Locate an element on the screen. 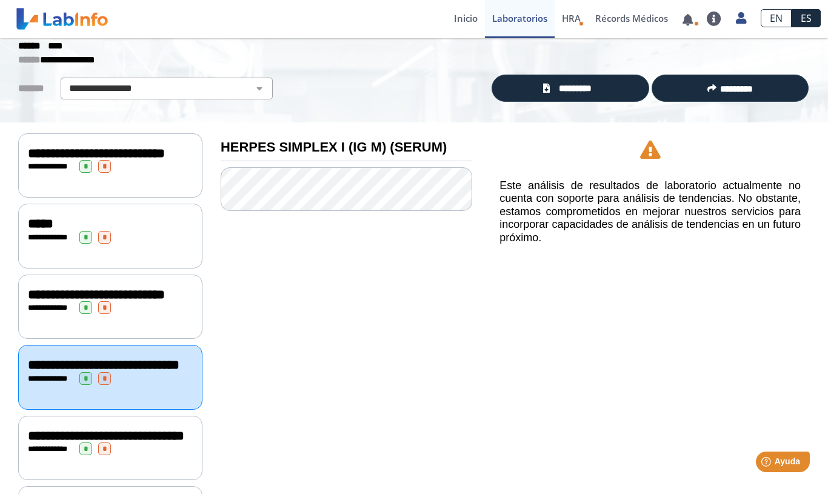  span: HRA is located at coordinates (571, 18).